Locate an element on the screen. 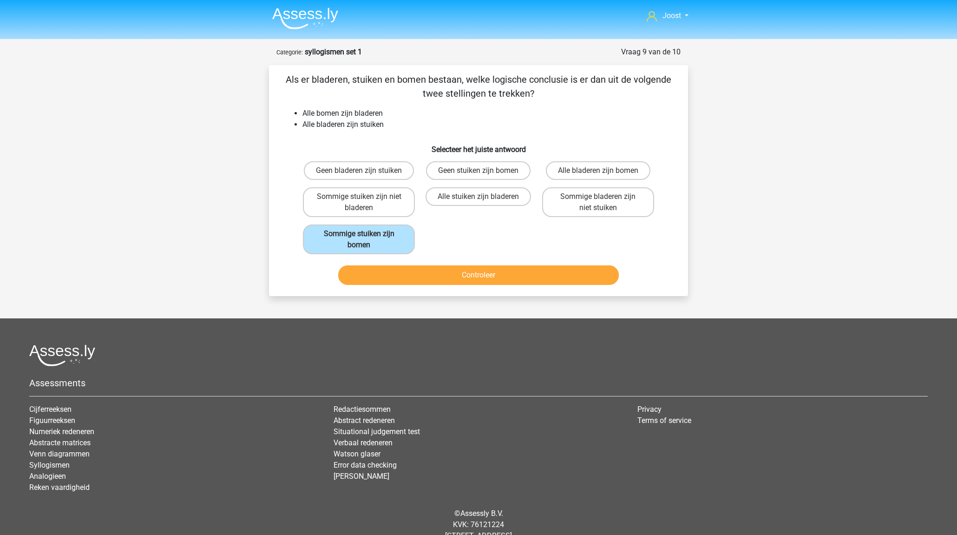 This screenshot has width=957, height=535. button: Controleer is located at coordinates (478, 275).